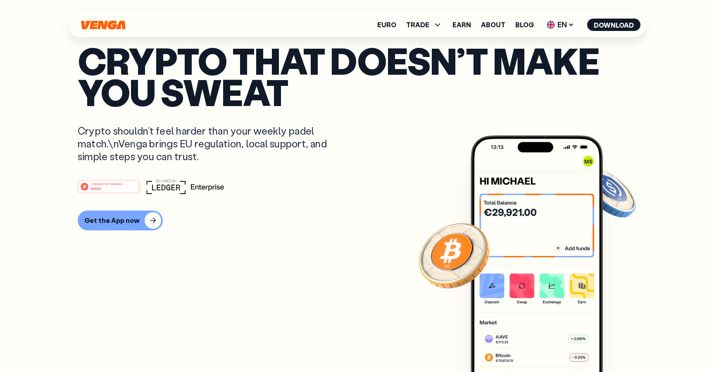 The image size is (714, 372). Describe the element at coordinates (493, 25) in the screenshot. I see `a: About` at that location.